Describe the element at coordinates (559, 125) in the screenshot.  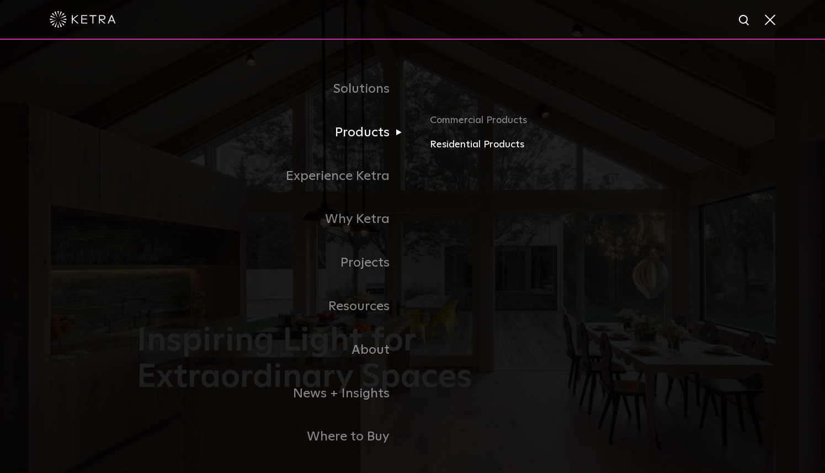
I see `a: Commercial Products` at that location.